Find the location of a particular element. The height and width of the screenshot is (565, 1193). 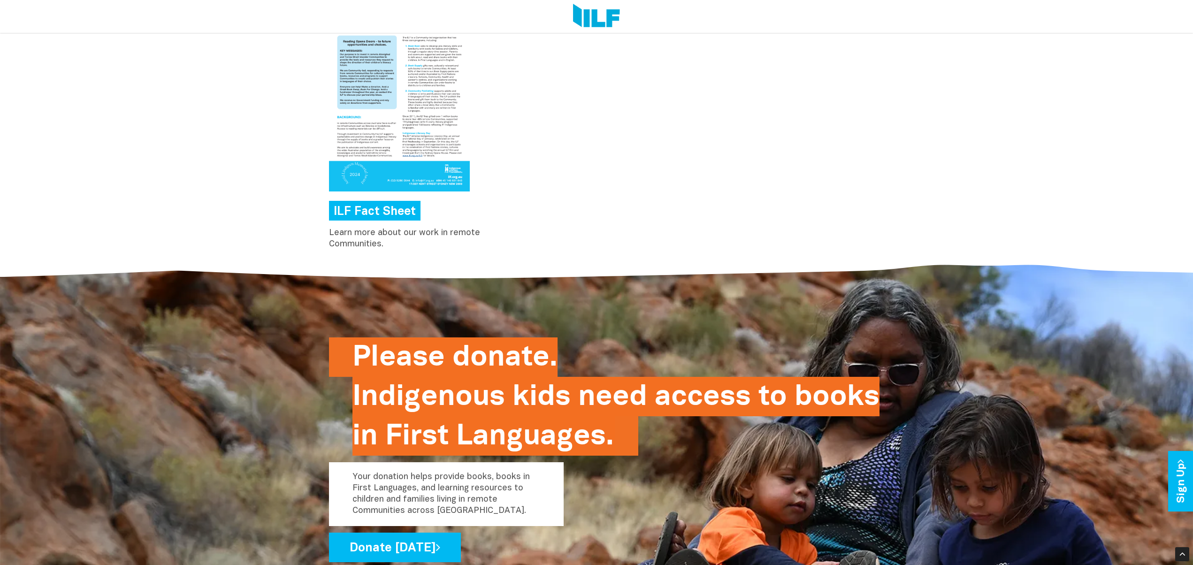

h2: Please donate. Indigenous kids need access to books in First Languages. is located at coordinates (616, 397).